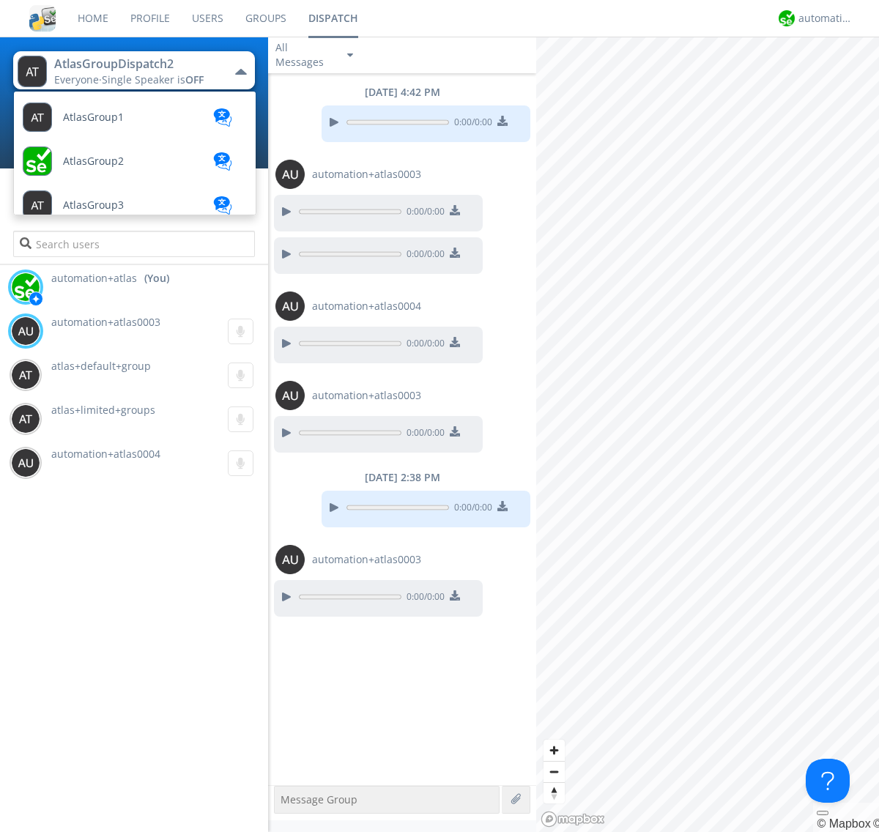 The height and width of the screenshot is (832, 879). Describe the element at coordinates (194, 79) in the screenshot. I see `span: OFF` at that location.